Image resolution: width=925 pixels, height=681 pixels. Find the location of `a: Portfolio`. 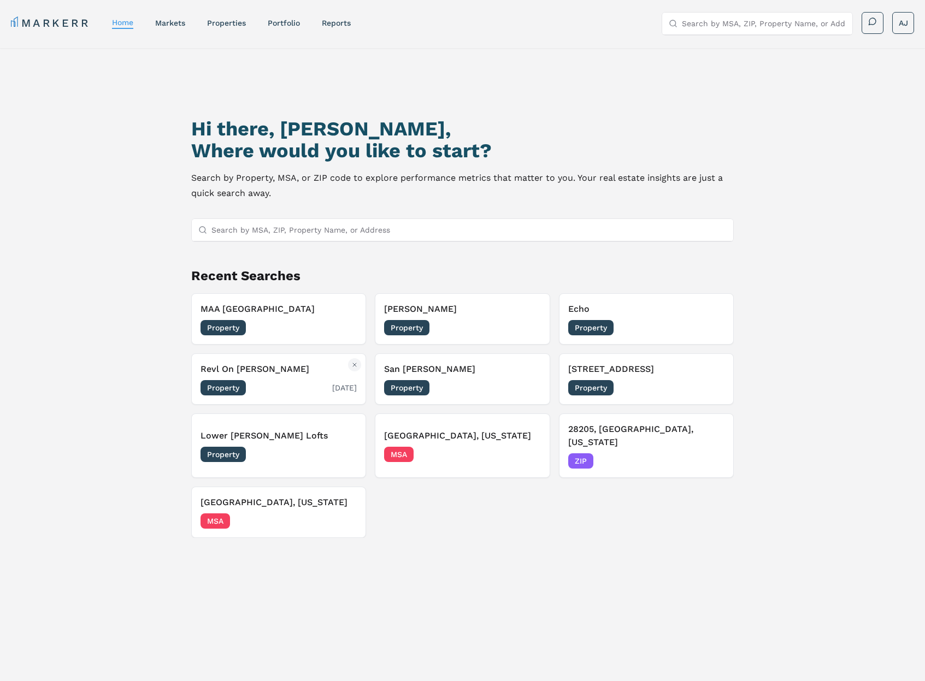

a: Portfolio is located at coordinates (283, 23).